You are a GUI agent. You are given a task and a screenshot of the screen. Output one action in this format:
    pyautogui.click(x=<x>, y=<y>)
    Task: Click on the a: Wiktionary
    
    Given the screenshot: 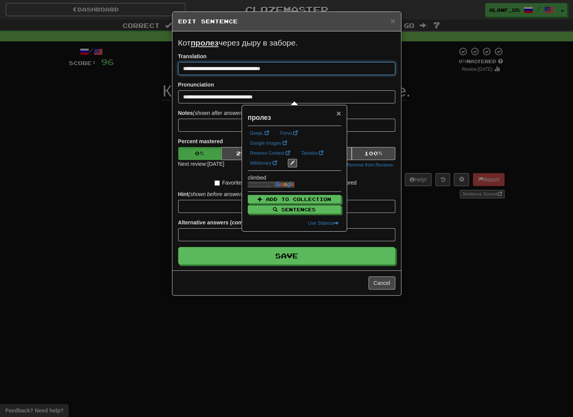 What is the action you would take?
    pyautogui.click(x=264, y=163)
    